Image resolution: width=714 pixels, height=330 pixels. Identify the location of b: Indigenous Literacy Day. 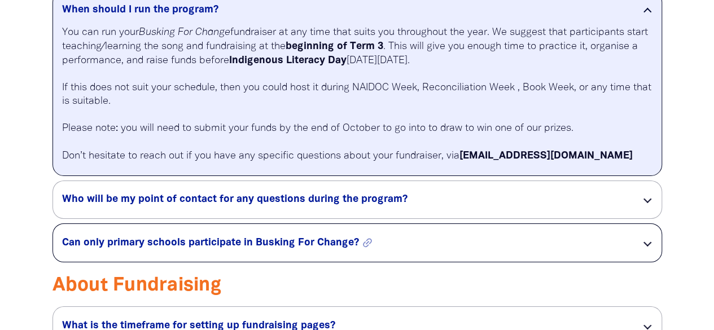
(288, 60).